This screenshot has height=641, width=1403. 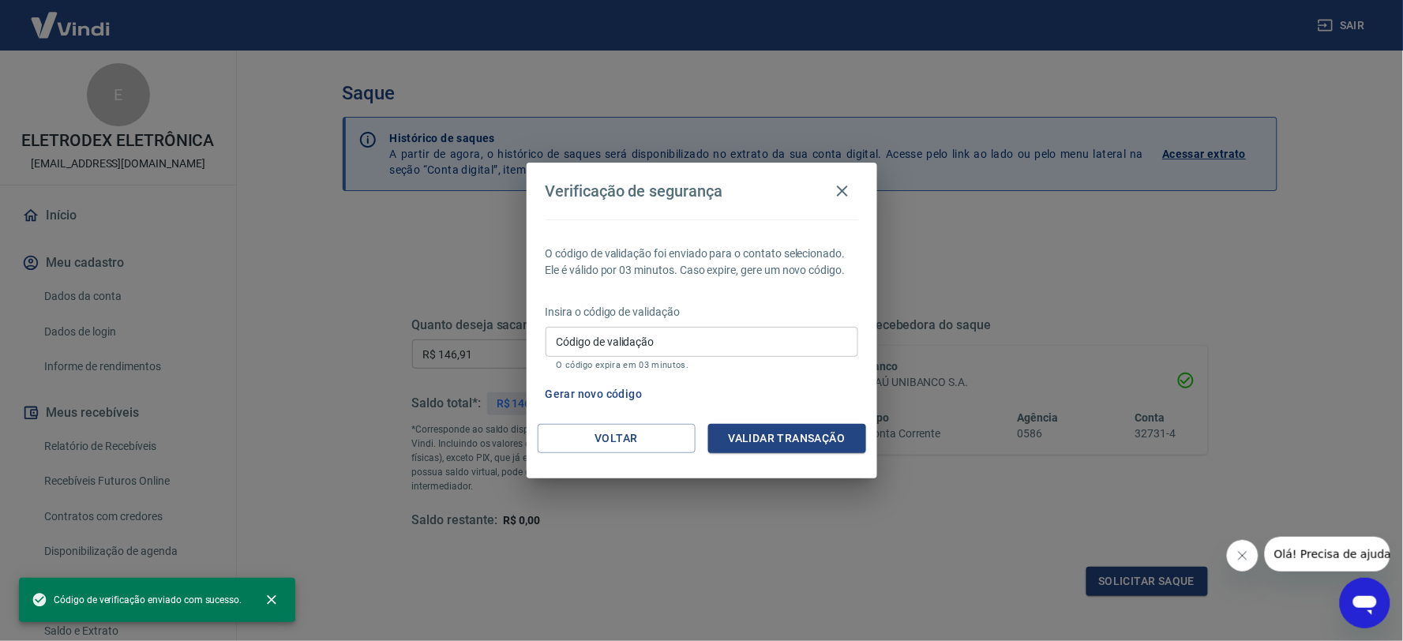 I want to click on span: Olá! Precisa de ajuda?, so click(x=71, y=17).